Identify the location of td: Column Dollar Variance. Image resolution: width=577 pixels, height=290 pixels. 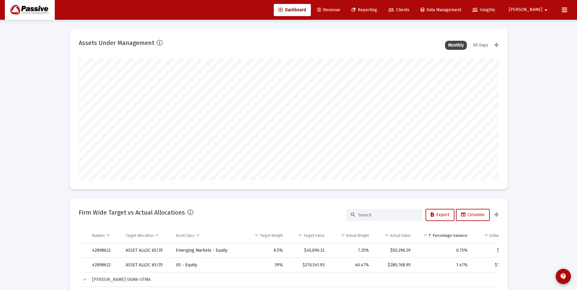
(496, 236).